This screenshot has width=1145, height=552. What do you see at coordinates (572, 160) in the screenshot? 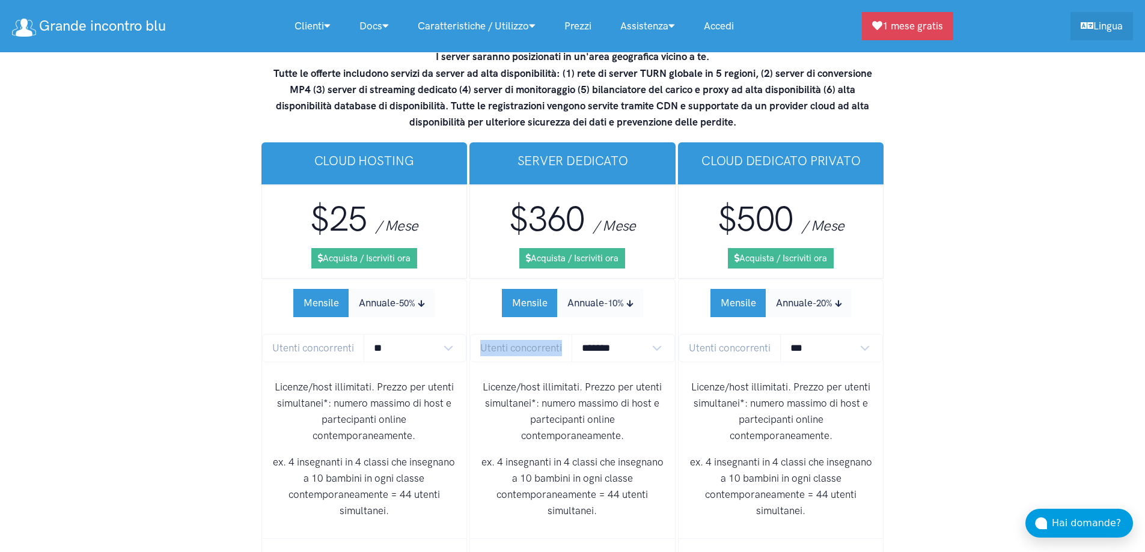
I see `h3: Server Dedicato` at bounding box center [572, 160].